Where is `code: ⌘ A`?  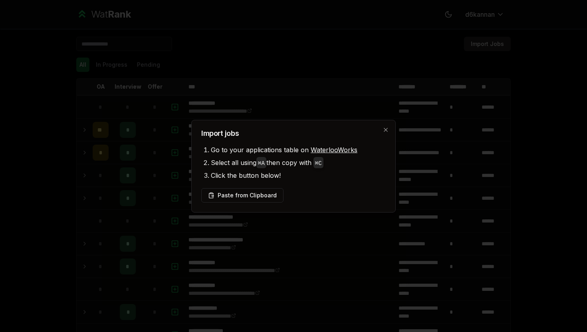 code: ⌘ A is located at coordinates (261, 163).